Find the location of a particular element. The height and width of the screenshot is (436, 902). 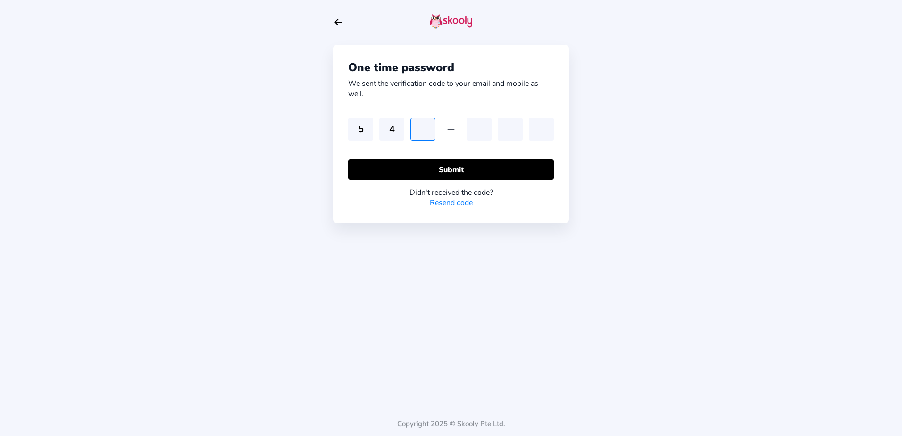

ion-icon: arrow back outline is located at coordinates (338, 22).